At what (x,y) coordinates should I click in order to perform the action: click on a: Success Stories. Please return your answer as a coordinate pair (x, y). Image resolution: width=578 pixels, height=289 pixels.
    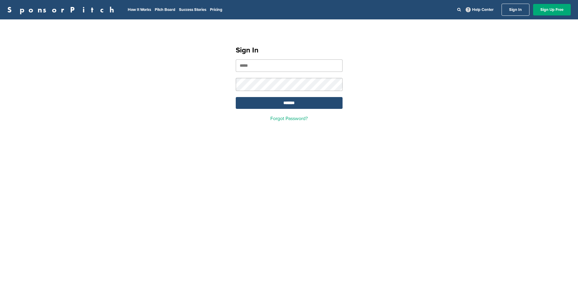
    Looking at the image, I should click on (193, 10).